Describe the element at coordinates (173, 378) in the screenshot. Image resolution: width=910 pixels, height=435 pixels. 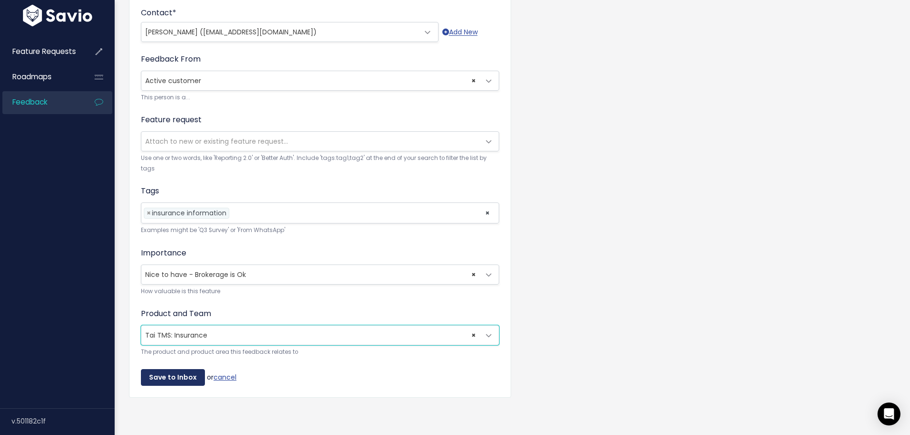
I see `input: Save to Inbox` at that location.